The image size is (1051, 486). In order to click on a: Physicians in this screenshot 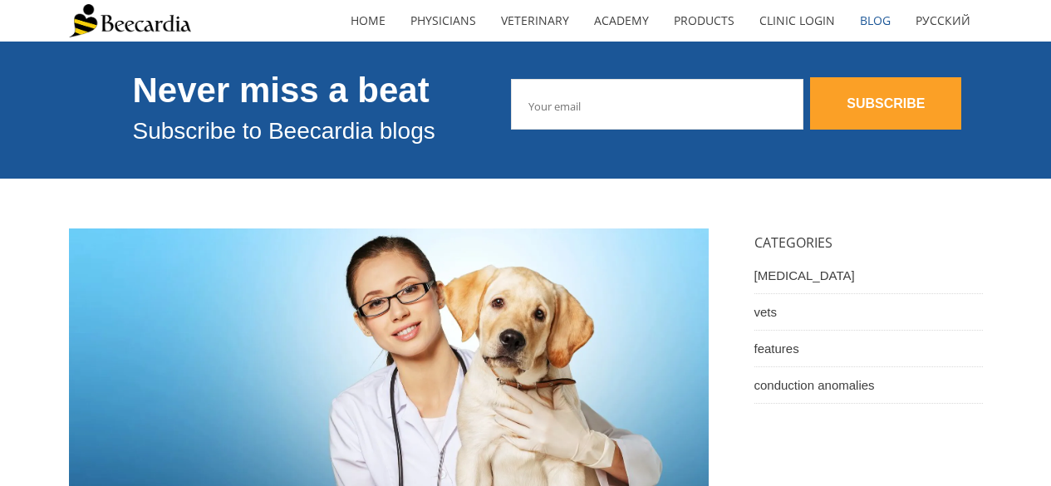, I will do `click(443, 21)`.